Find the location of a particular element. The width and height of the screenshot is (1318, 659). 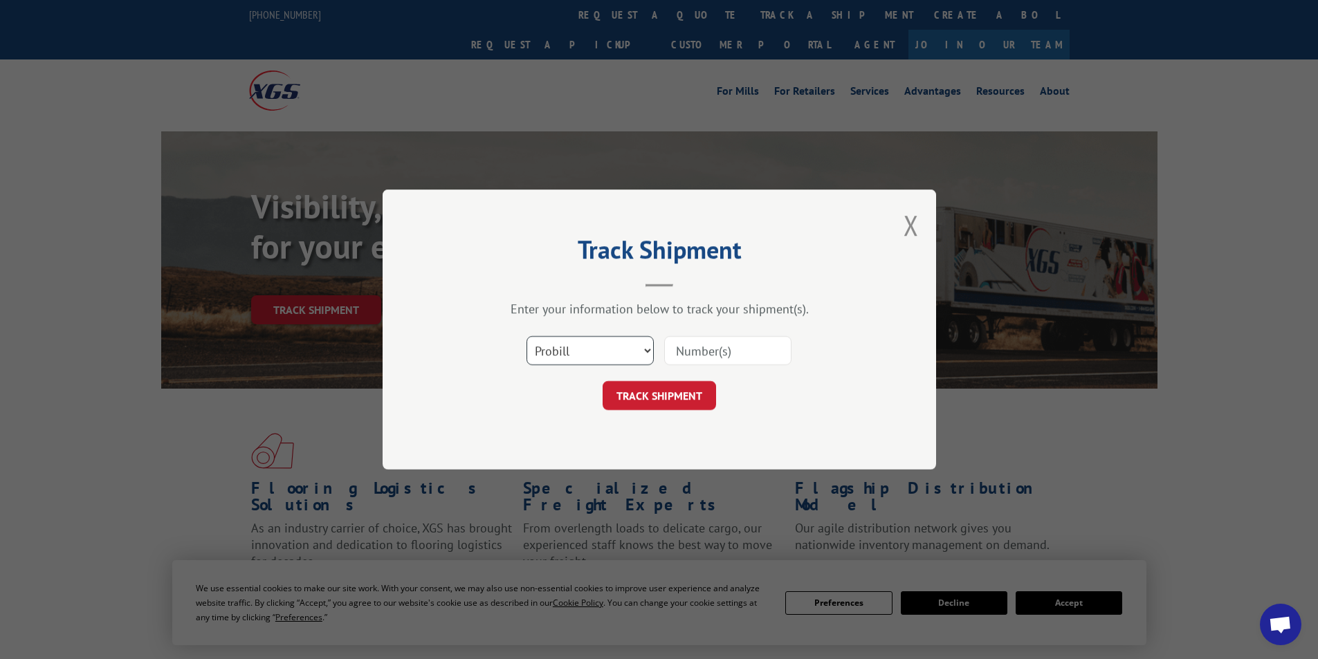

button: Close modal is located at coordinates (911, 225).